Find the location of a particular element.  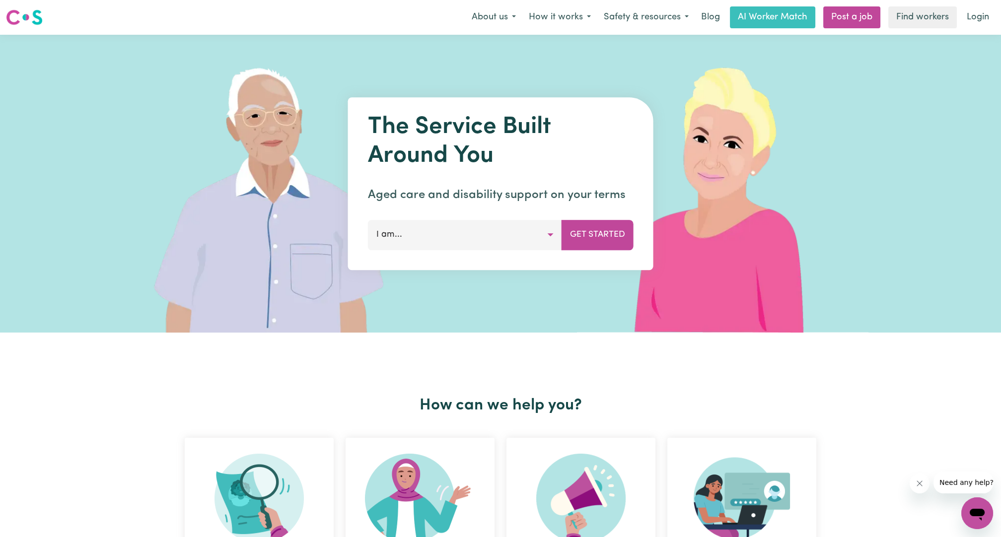

a: Blog is located at coordinates (710, 17).